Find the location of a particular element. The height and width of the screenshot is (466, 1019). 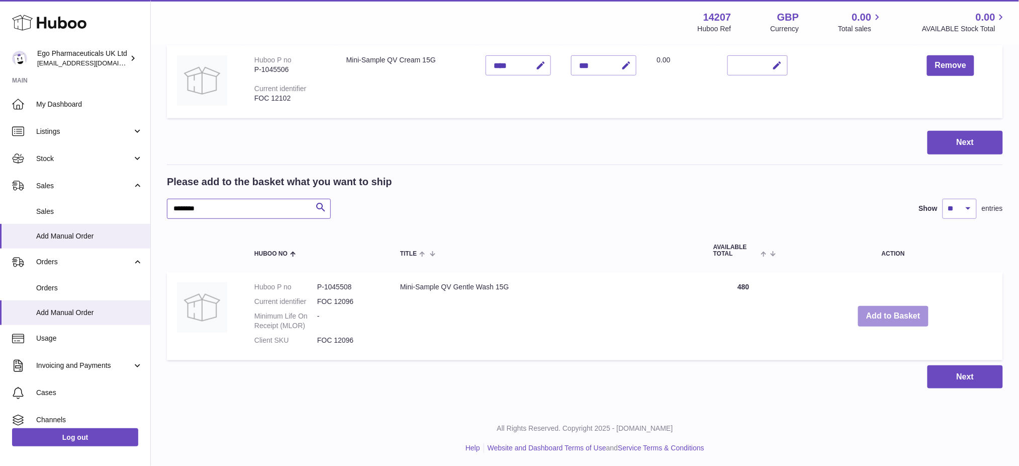

div: Huboo Ref is located at coordinates (715, 29).